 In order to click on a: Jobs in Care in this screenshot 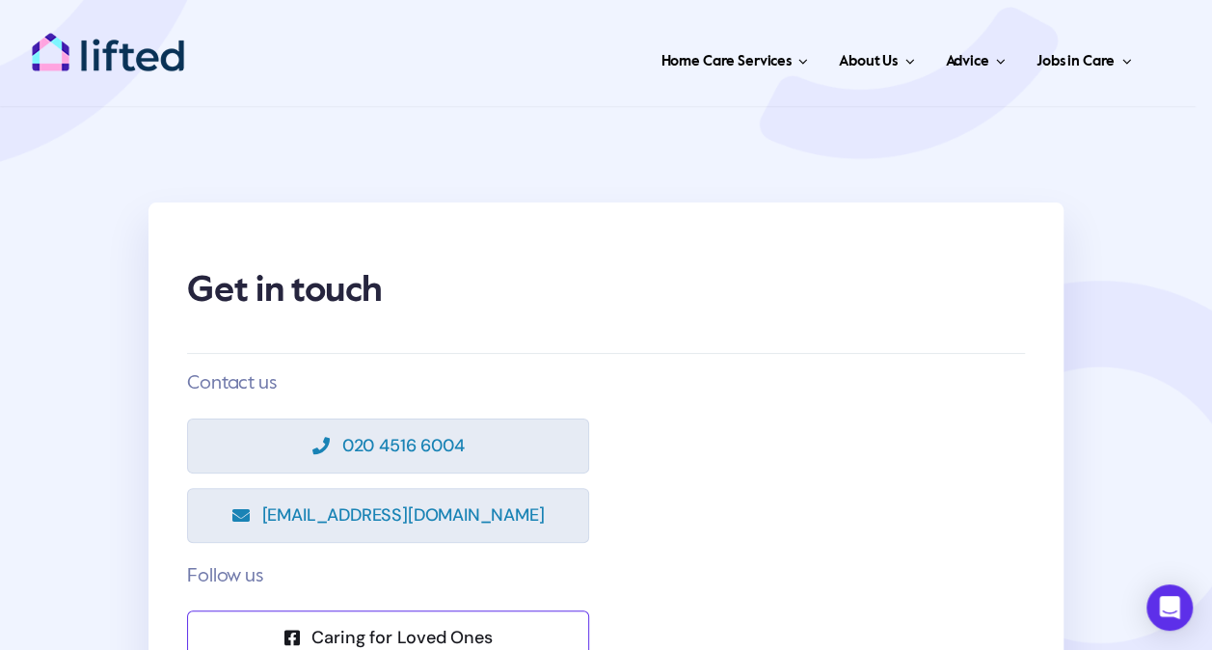, I will do `click(1084, 58)`.